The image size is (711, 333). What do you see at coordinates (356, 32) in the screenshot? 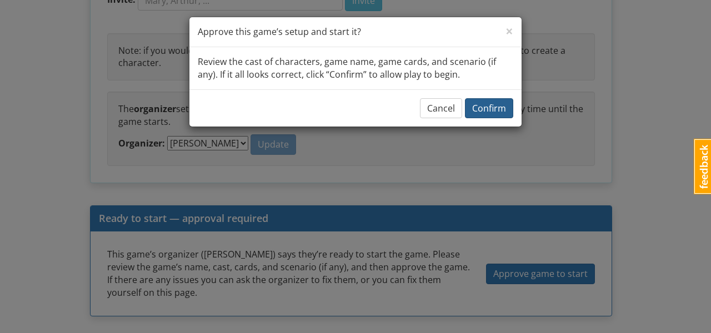
I see `div: Approve this game’s setup and start it?` at bounding box center [356, 32].